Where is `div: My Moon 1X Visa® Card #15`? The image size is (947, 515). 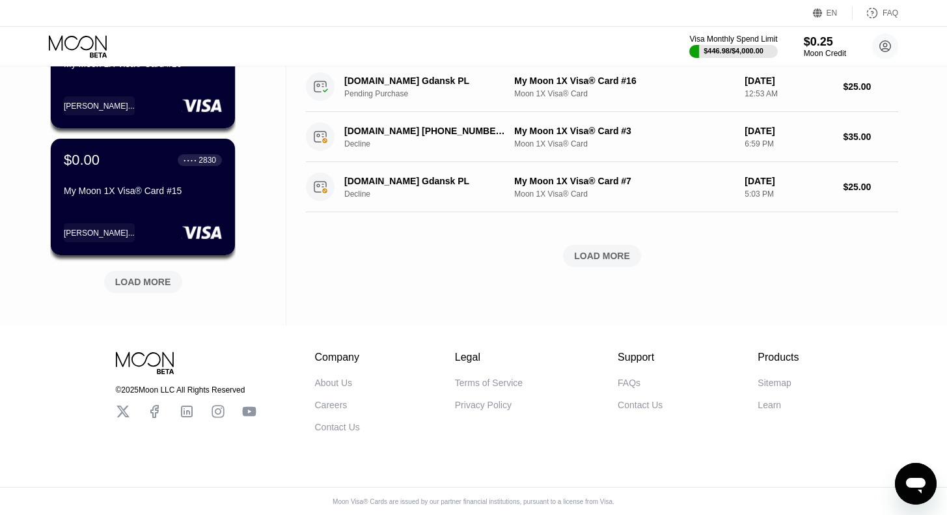 div: My Moon 1X Visa® Card #15 is located at coordinates (143, 191).